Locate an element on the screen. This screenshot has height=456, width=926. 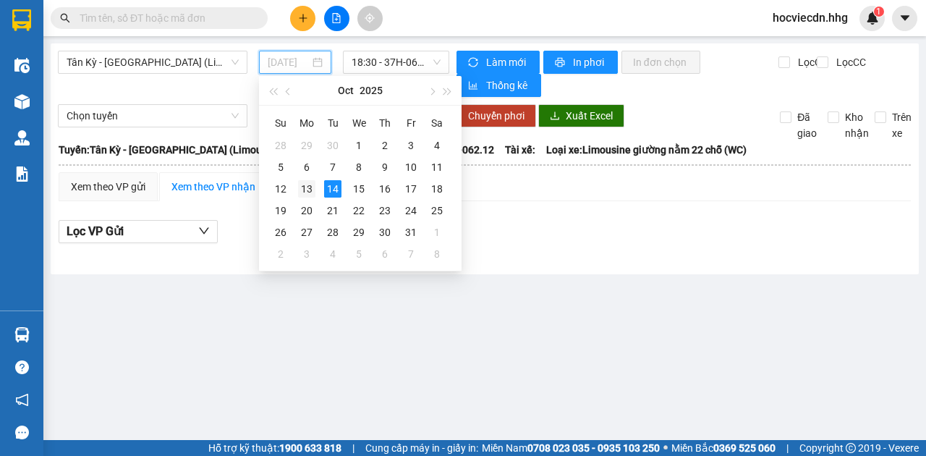
td: 2025-09-29 is located at coordinates (307, 145).